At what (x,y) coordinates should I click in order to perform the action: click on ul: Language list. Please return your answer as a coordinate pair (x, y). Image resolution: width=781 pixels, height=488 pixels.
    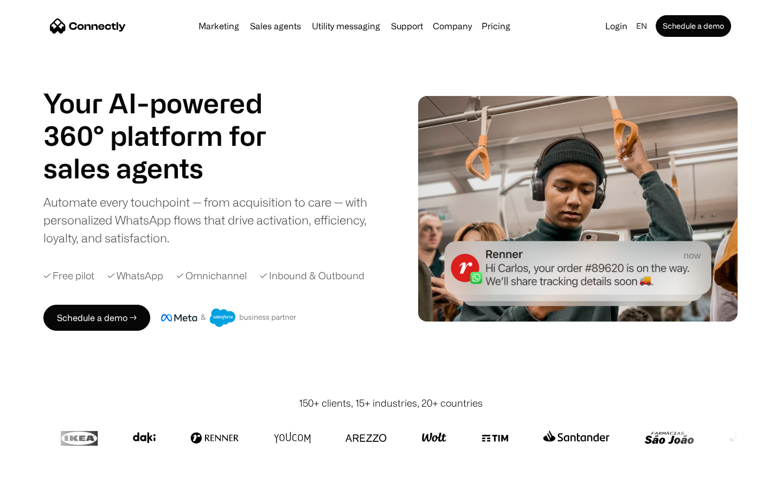
    Looking at the image, I should click on (43, 476).